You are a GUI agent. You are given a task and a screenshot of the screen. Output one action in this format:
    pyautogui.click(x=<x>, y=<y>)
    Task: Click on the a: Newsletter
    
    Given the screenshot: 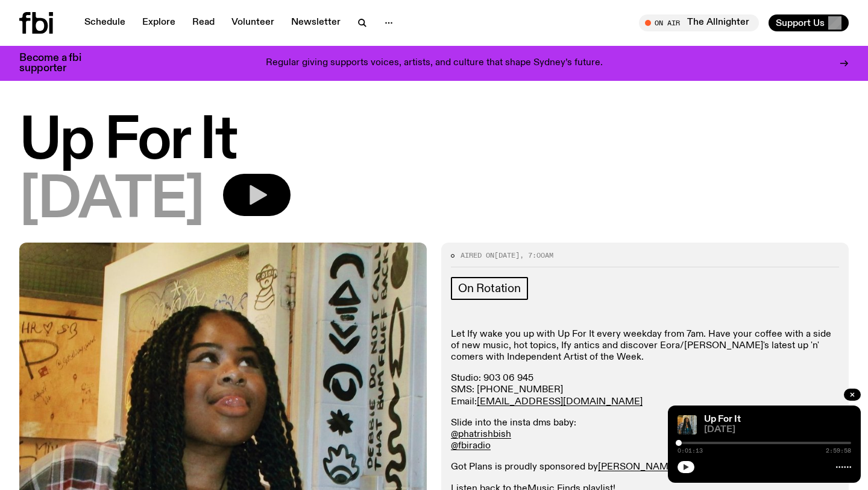 What is the action you would take?
    pyautogui.click(x=316, y=23)
    